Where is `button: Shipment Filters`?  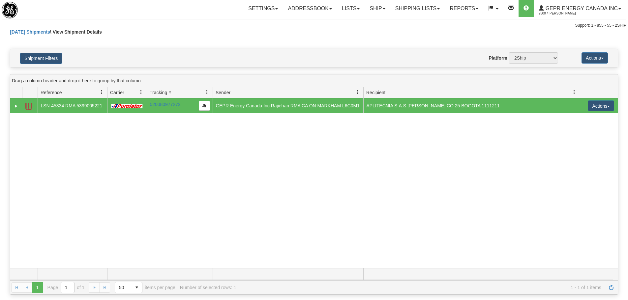
button: Shipment Filters is located at coordinates (41, 58).